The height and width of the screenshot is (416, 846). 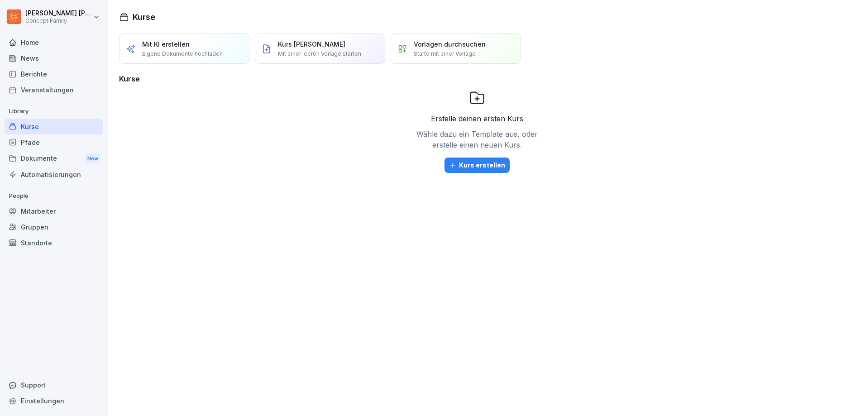 I want to click on div: Automatisierungen, so click(x=54, y=174).